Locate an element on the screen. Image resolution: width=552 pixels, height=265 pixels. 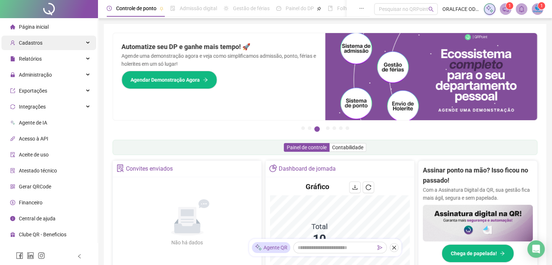
h4: Gráfico is located at coordinates (317, 186).